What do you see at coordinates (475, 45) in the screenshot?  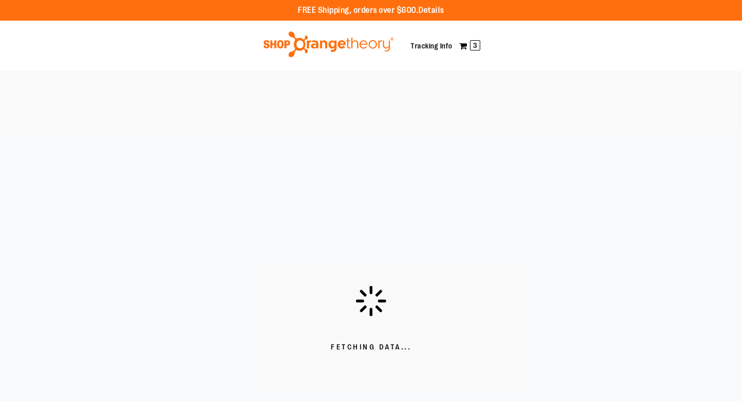 I see `span: 3` at bounding box center [475, 45].